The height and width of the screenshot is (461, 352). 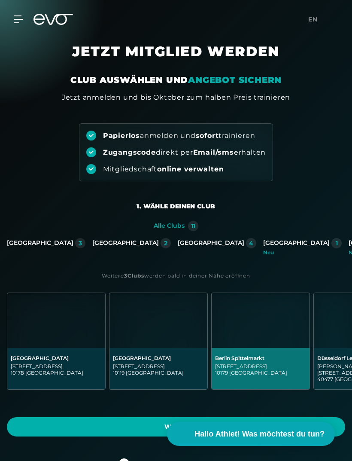 What do you see at coordinates (176, 80) in the screenshot?
I see `div: CLUB AUSWÄHLEN UND` at bounding box center [176, 80].